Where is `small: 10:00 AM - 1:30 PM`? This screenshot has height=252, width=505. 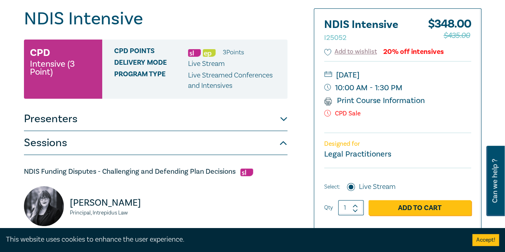 small: 10:00 AM - 1:30 PM is located at coordinates (397, 88).